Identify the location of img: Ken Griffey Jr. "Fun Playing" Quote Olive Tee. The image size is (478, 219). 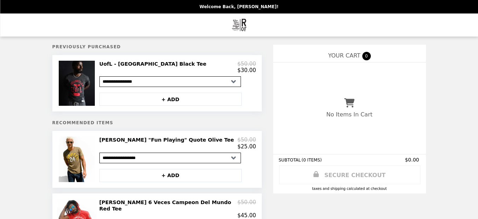
(78, 159).